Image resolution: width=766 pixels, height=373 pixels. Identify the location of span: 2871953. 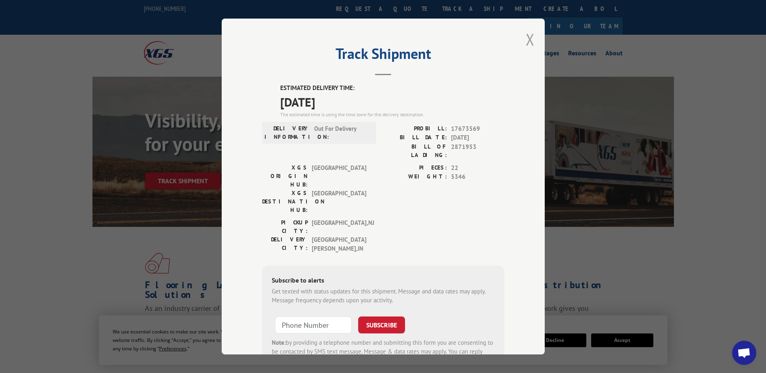
(478, 151).